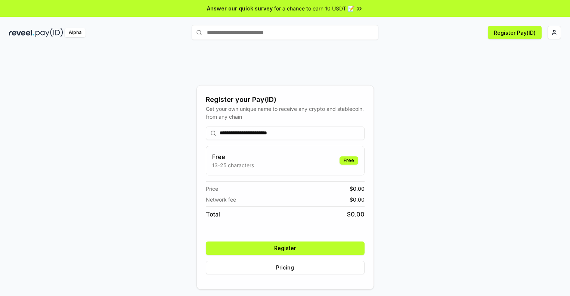 The width and height of the screenshot is (570, 296). Describe the element at coordinates (233, 157) in the screenshot. I see `h3: Free` at that location.